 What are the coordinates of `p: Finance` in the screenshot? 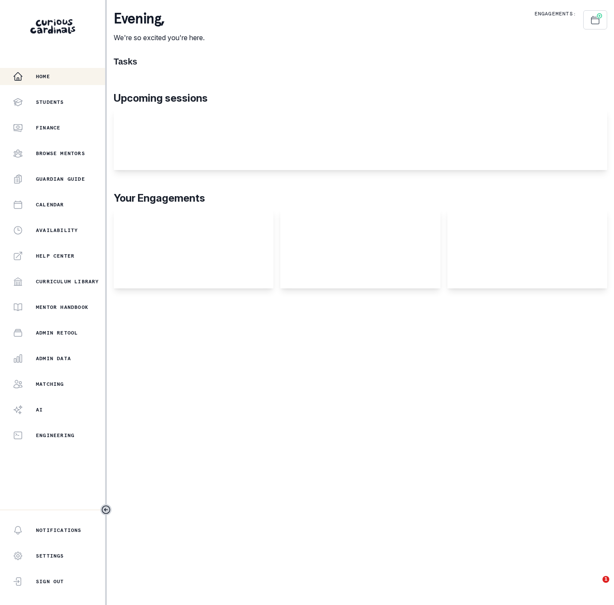 It's located at (48, 128).